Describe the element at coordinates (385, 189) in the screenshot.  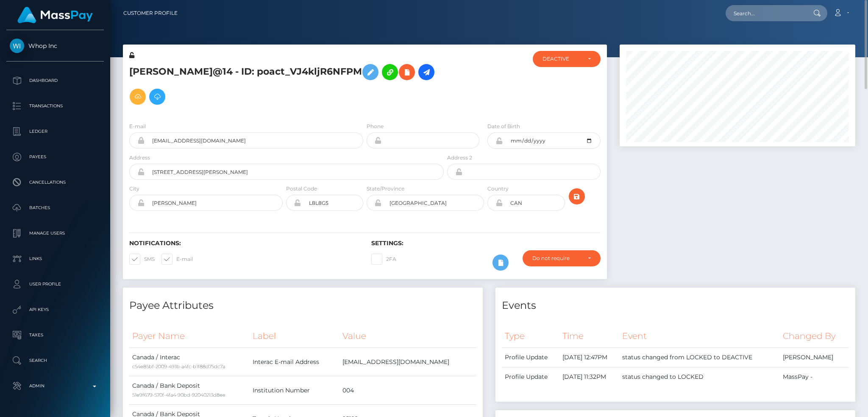
I see `label: State/Province` at that location.